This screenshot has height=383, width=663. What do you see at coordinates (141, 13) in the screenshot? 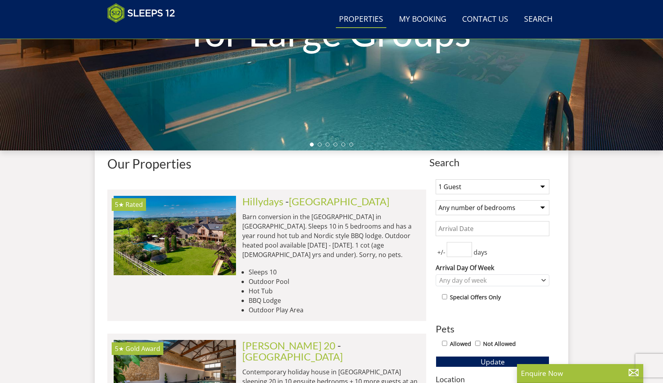
I see `img: Sleeps 12` at bounding box center [141, 13].